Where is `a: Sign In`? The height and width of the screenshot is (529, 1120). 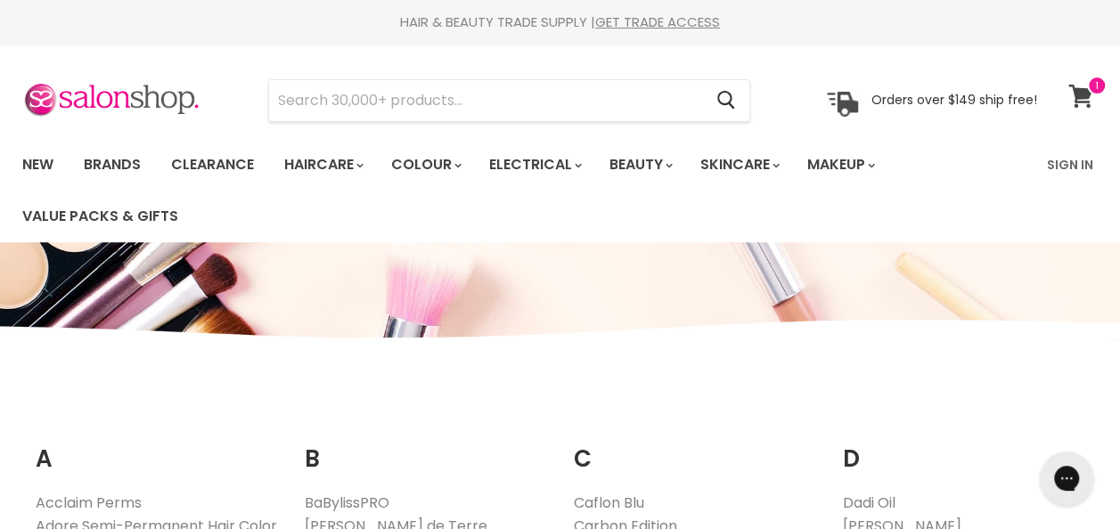
a: Sign In is located at coordinates (1070, 165).